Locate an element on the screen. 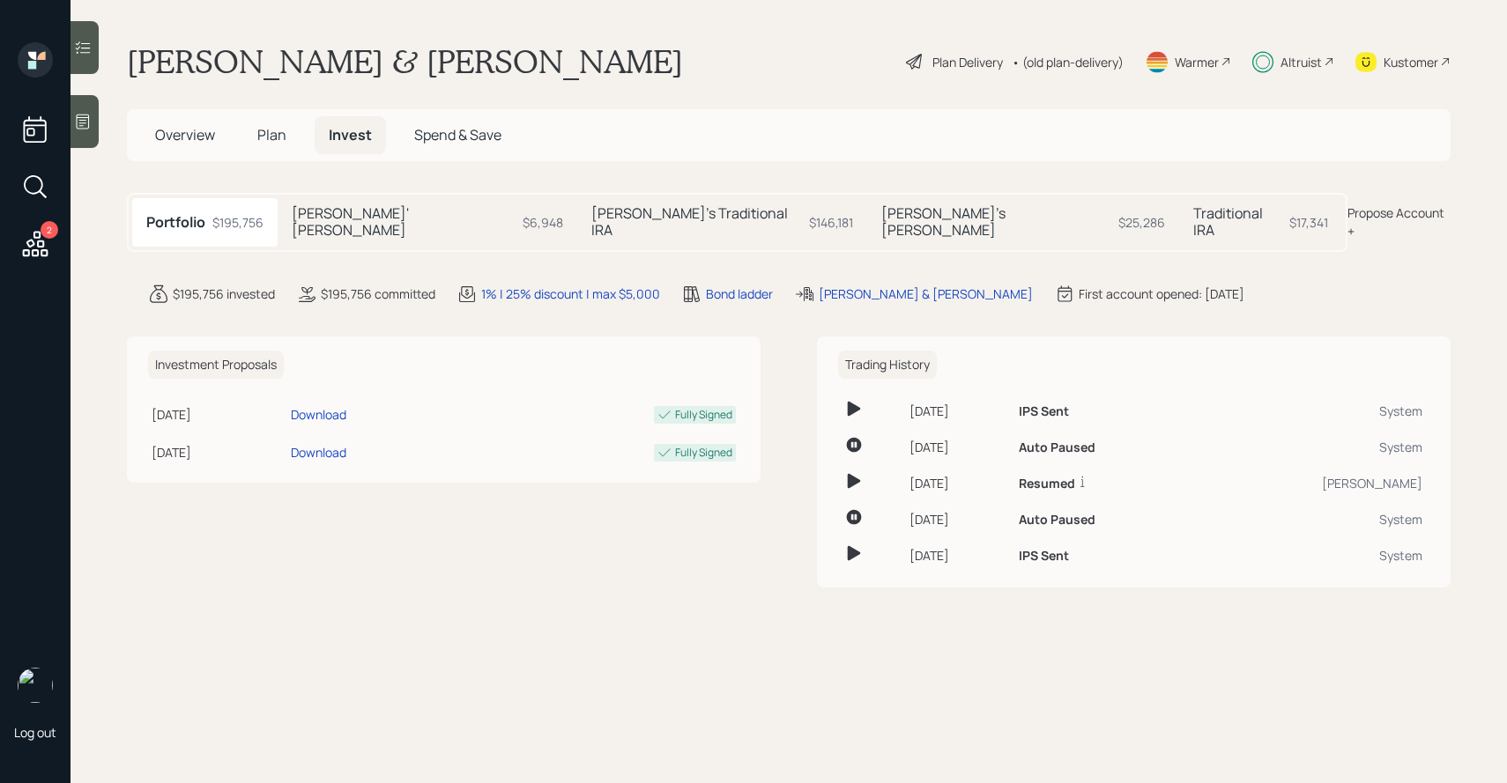 The width and height of the screenshot is (1507, 783). div: Kustomer is located at coordinates (1411, 62).